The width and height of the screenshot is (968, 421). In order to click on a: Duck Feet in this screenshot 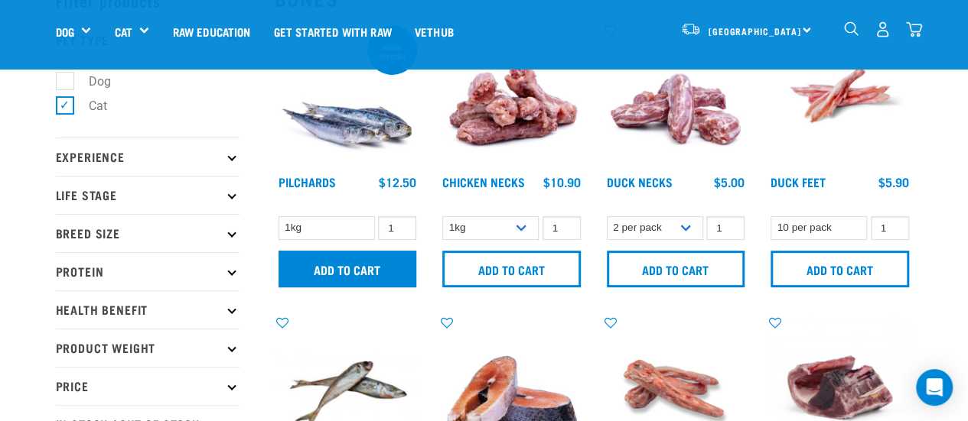, I will do `click(798, 181)`.